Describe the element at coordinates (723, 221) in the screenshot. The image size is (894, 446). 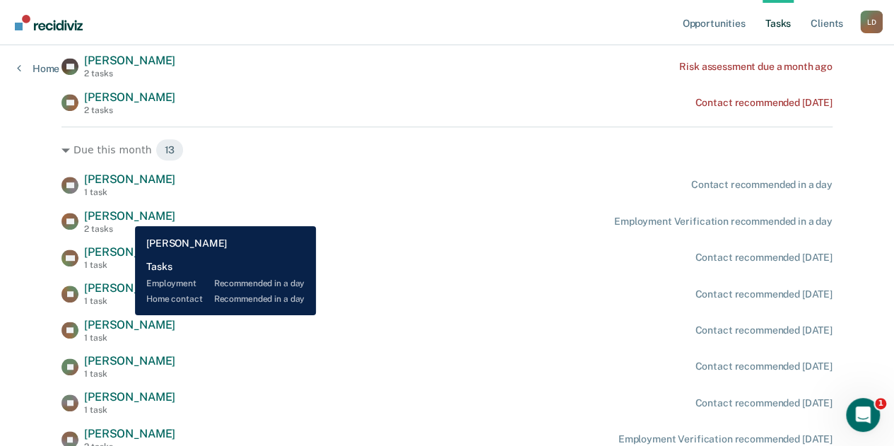
I see `div: Employment Verification recommended in a day` at that location.